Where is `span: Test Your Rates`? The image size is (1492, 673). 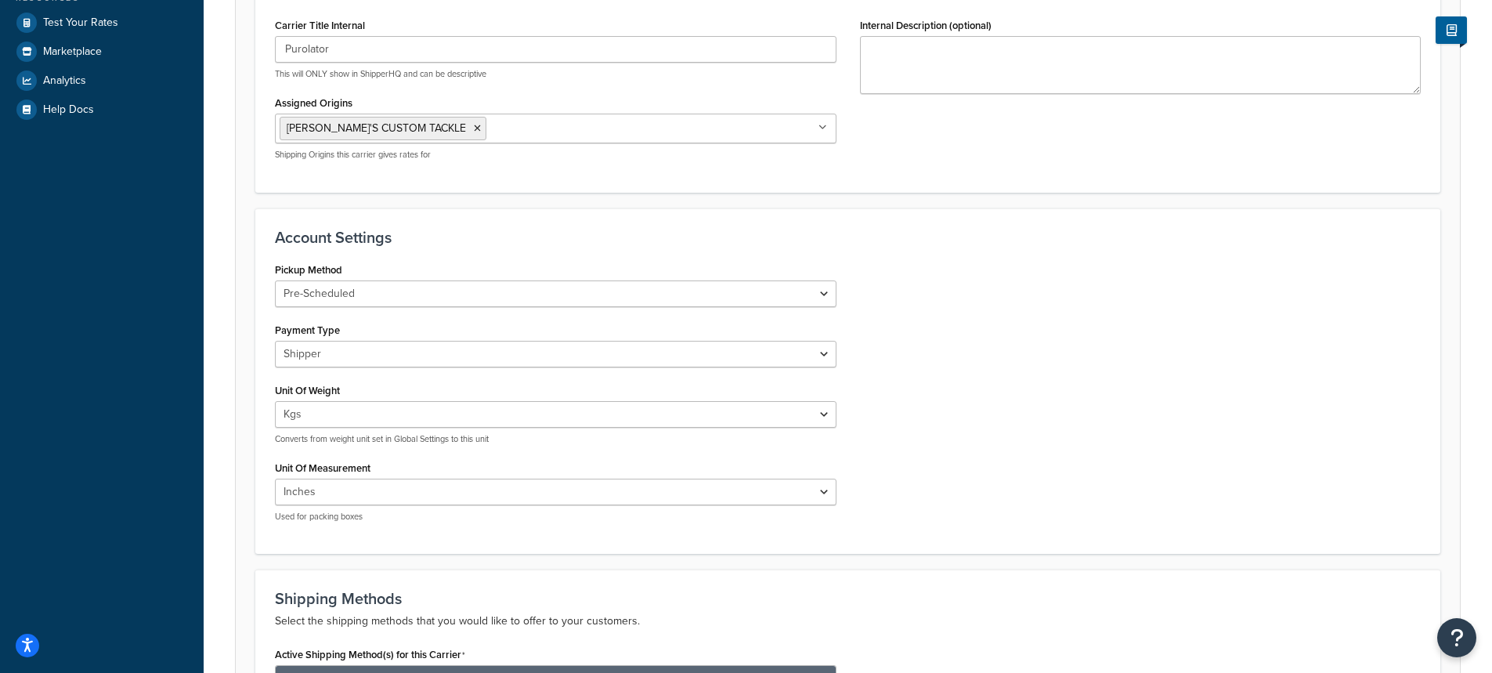 span: Test Your Rates is located at coordinates (81, 23).